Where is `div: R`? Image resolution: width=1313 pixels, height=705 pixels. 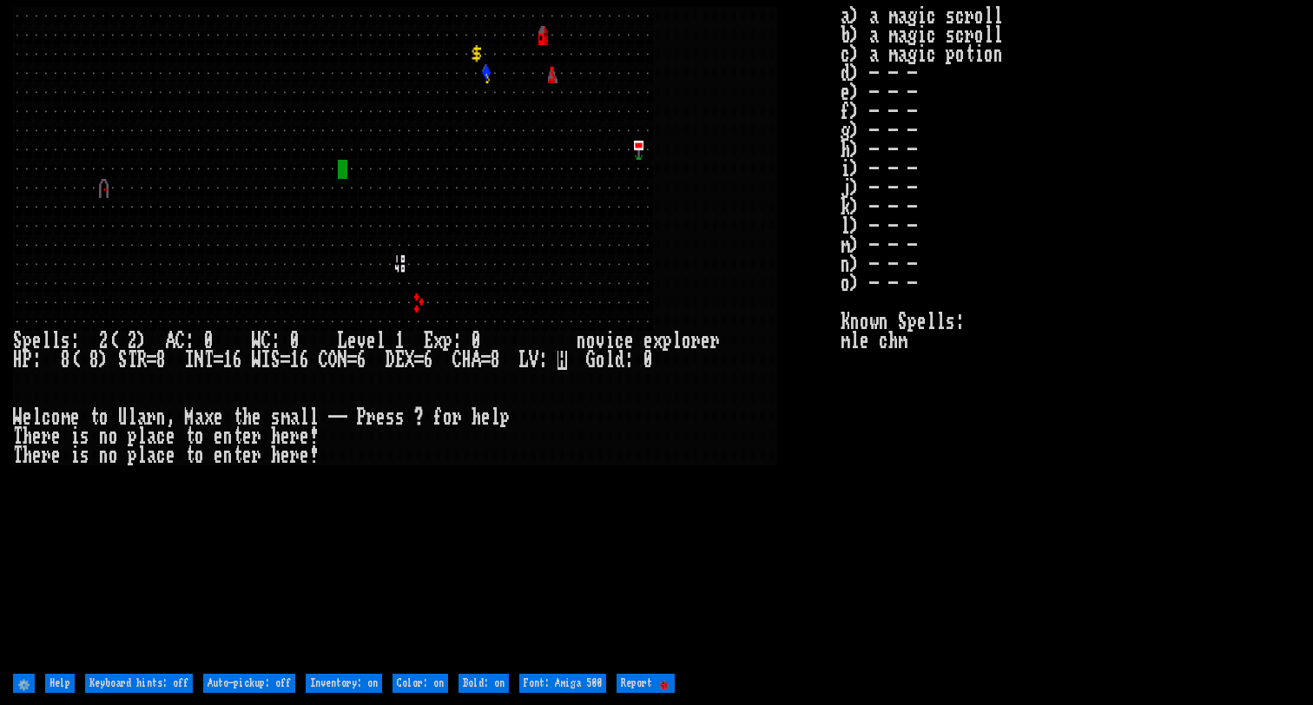 div: R is located at coordinates (142, 360).